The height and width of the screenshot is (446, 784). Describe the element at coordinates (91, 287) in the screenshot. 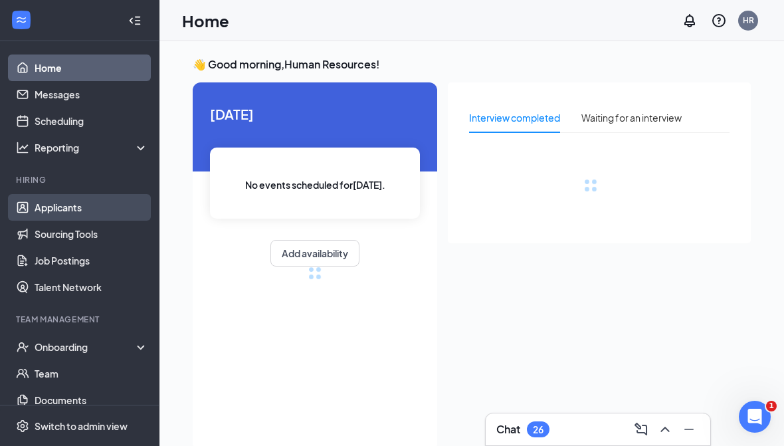

I see `a: Talent Network` at that location.